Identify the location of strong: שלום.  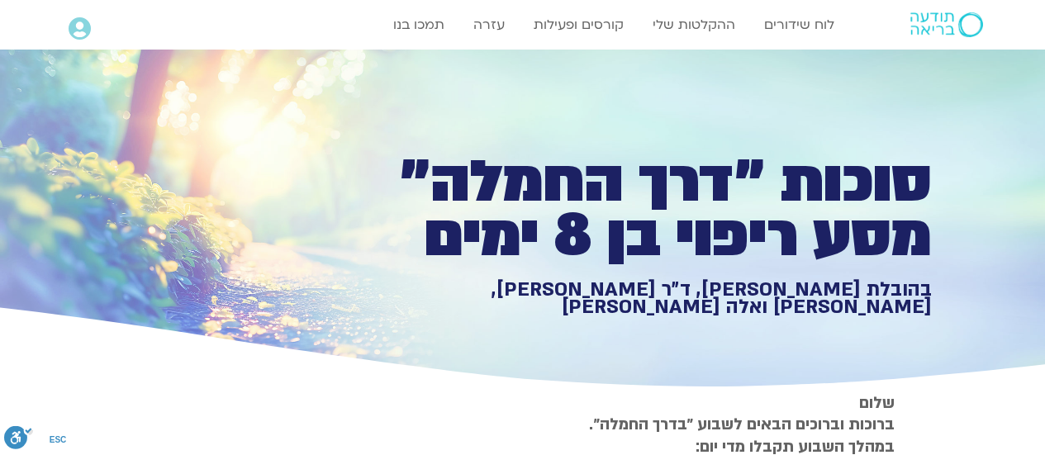
(876, 403).